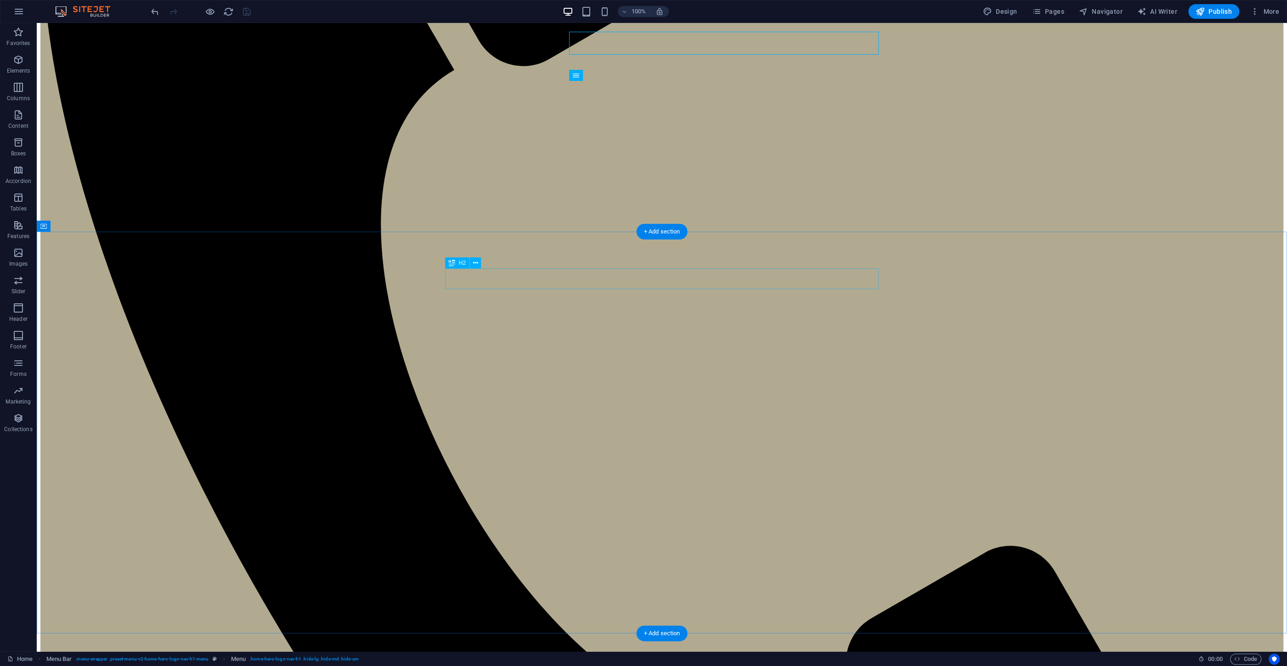  I want to click on button: Design, so click(1000, 11).